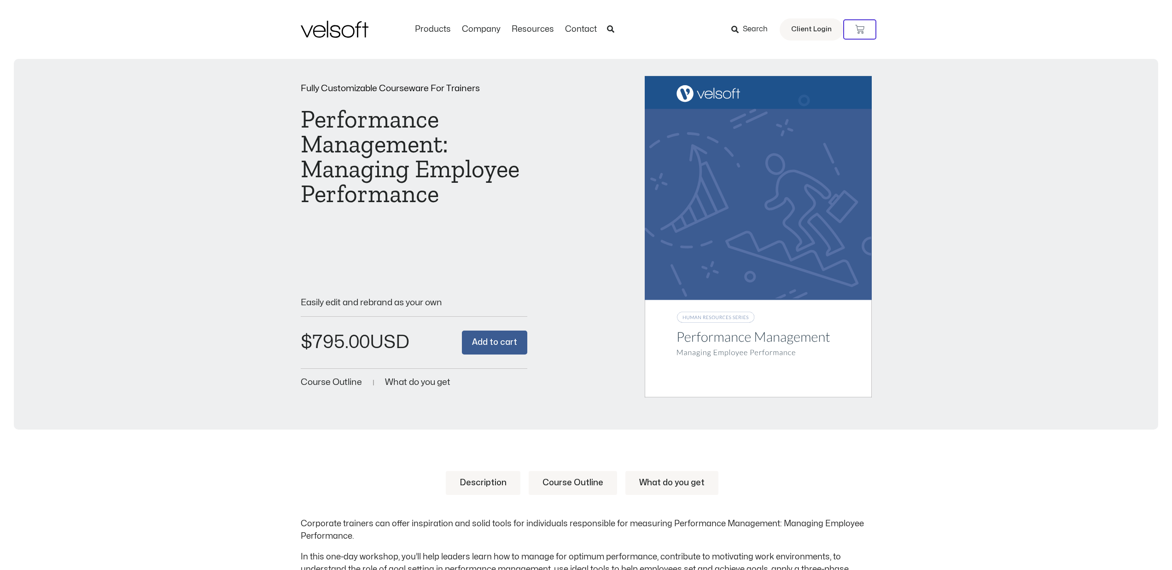 This screenshot has width=1172, height=570. Describe the element at coordinates (331, 382) in the screenshot. I see `span: Course Outline` at that location.